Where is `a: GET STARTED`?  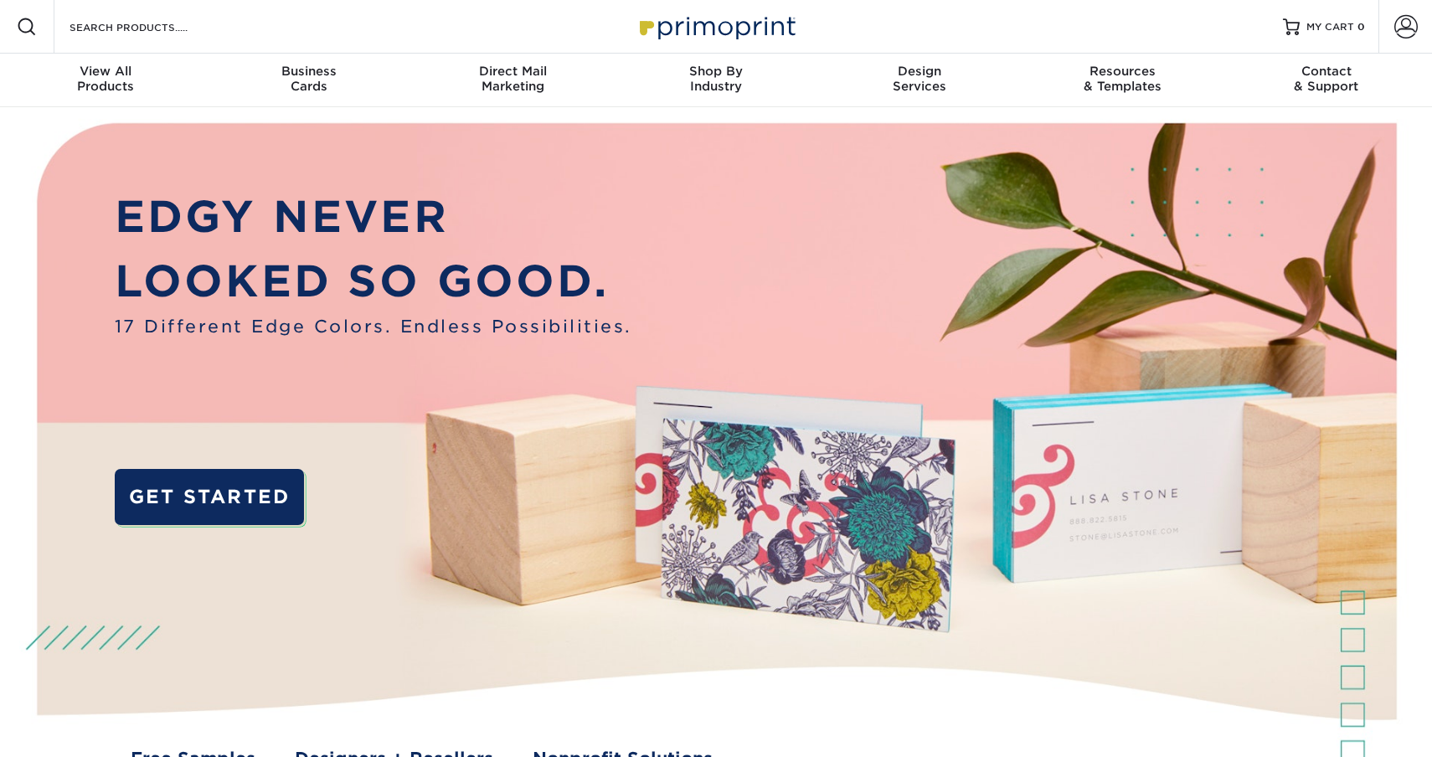
a: GET STARTED is located at coordinates (209, 498).